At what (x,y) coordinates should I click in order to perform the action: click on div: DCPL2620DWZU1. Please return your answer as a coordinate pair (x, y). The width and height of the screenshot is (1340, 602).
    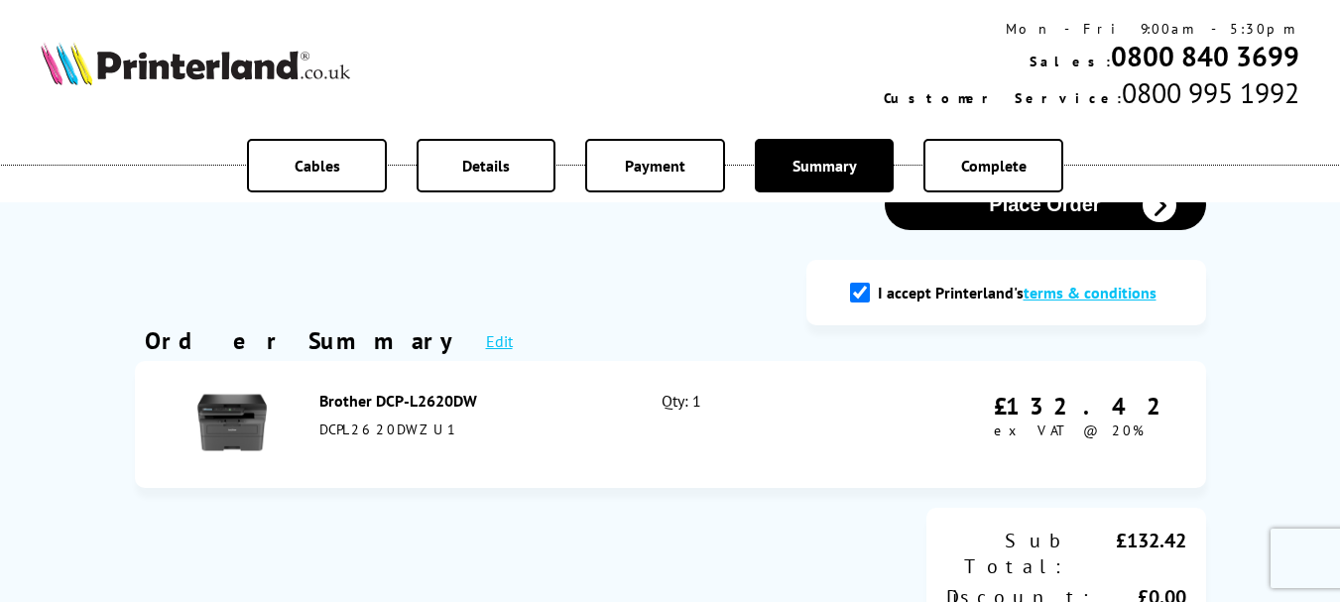
    Looking at the image, I should click on (469, 429).